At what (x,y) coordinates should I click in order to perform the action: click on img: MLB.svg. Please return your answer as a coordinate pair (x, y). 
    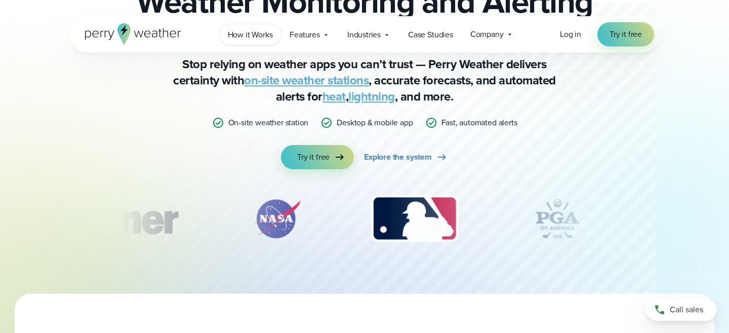
    Looking at the image, I should click on (414, 219).